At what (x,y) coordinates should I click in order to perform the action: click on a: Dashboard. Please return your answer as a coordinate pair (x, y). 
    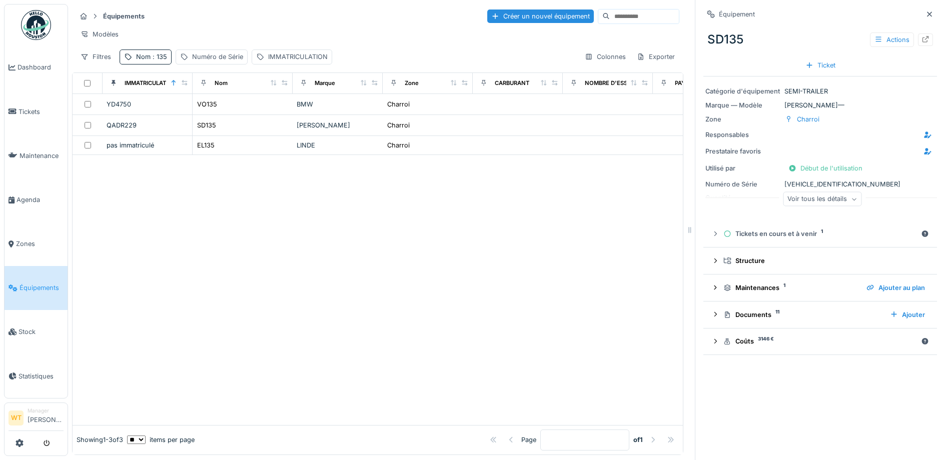
    Looking at the image, I should click on (36, 68).